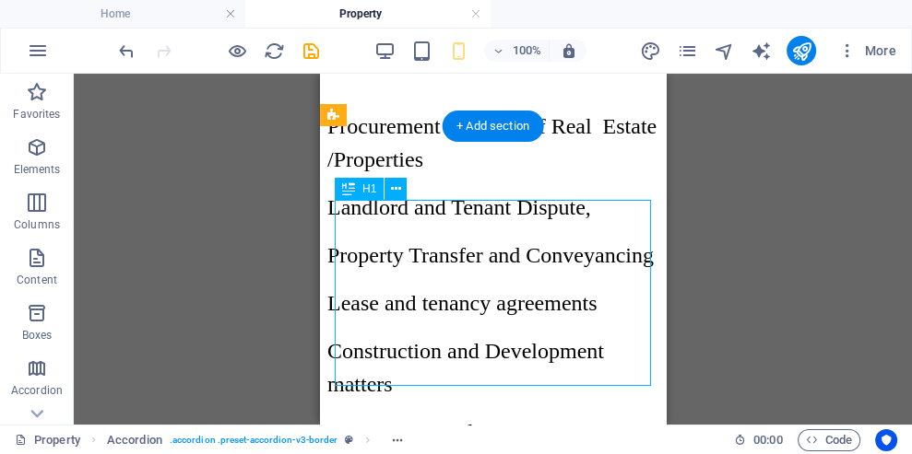  What do you see at coordinates (237, 51) in the screenshot?
I see `button: Click here to leave preview mode and continue editing` at bounding box center [237, 51].